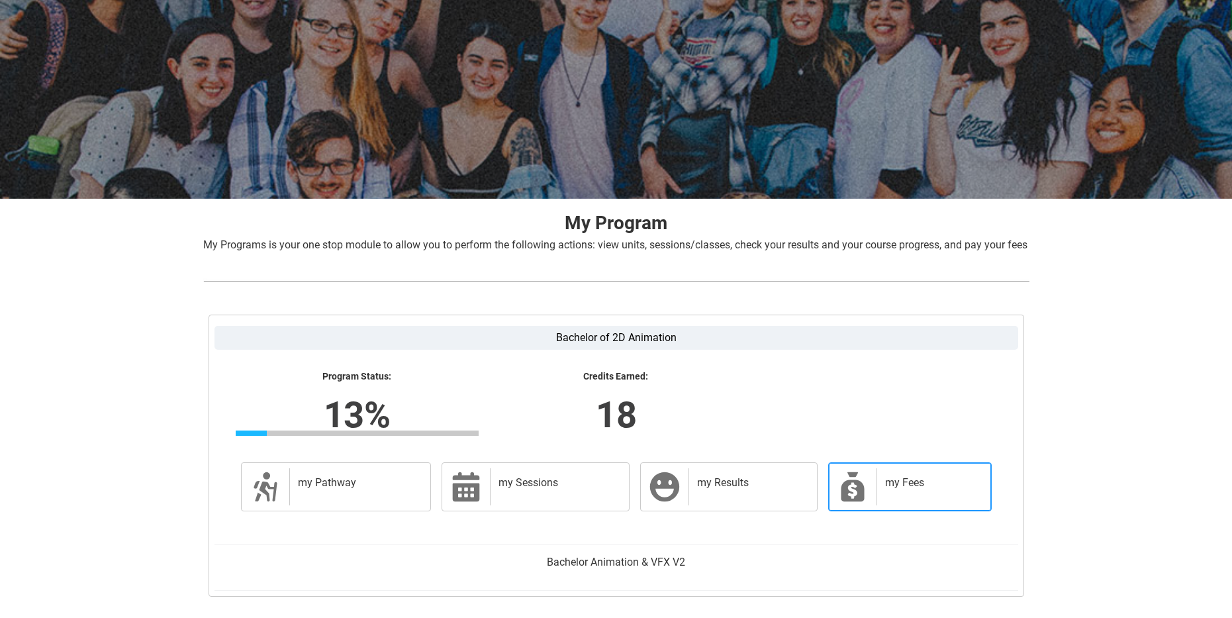 The height and width of the screenshot is (618, 1232). What do you see at coordinates (616, 338) in the screenshot?
I see `label: Bachelor of 2D Animation` at bounding box center [616, 338].